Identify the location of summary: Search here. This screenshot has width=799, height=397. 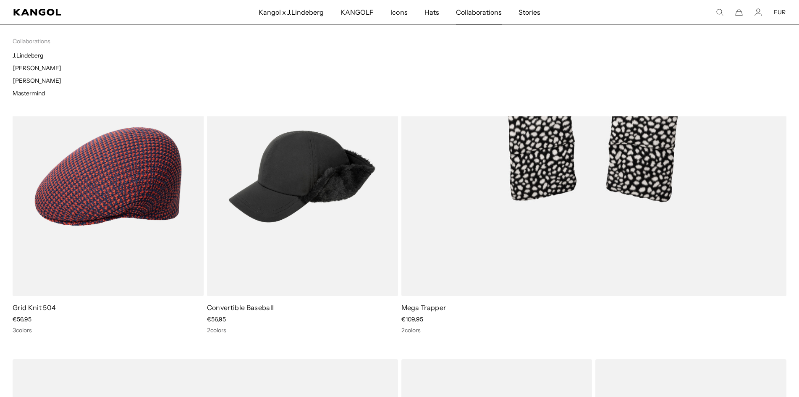
(720, 12).